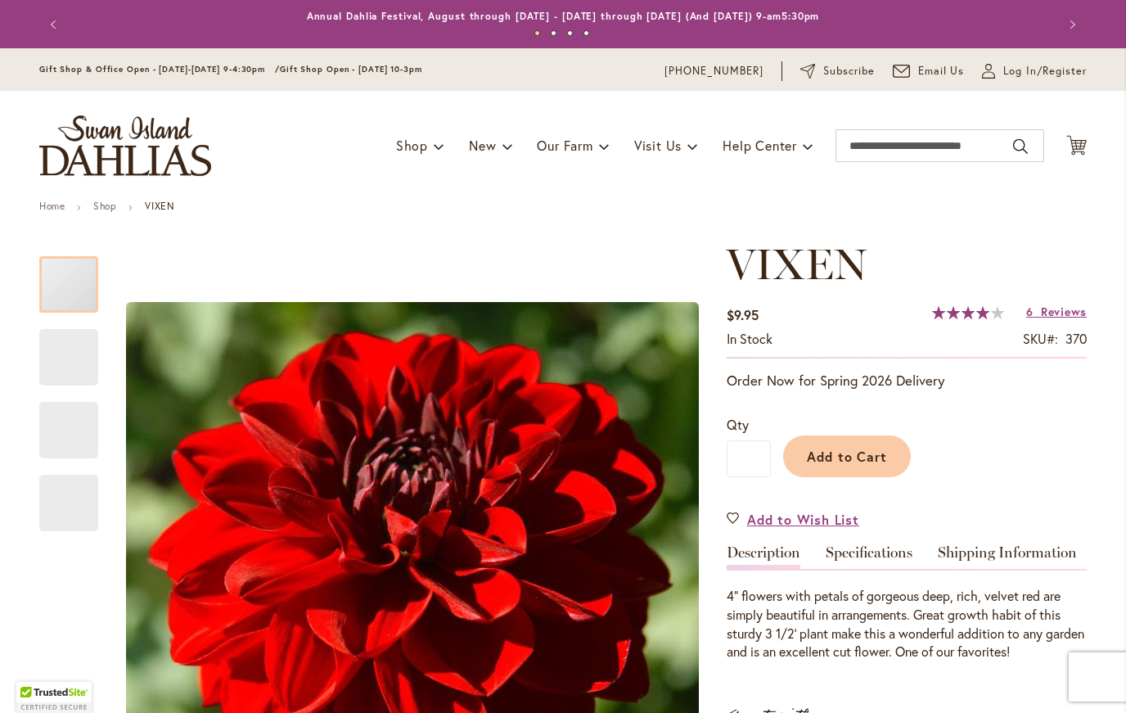  I want to click on span: In stock, so click(750, 338).